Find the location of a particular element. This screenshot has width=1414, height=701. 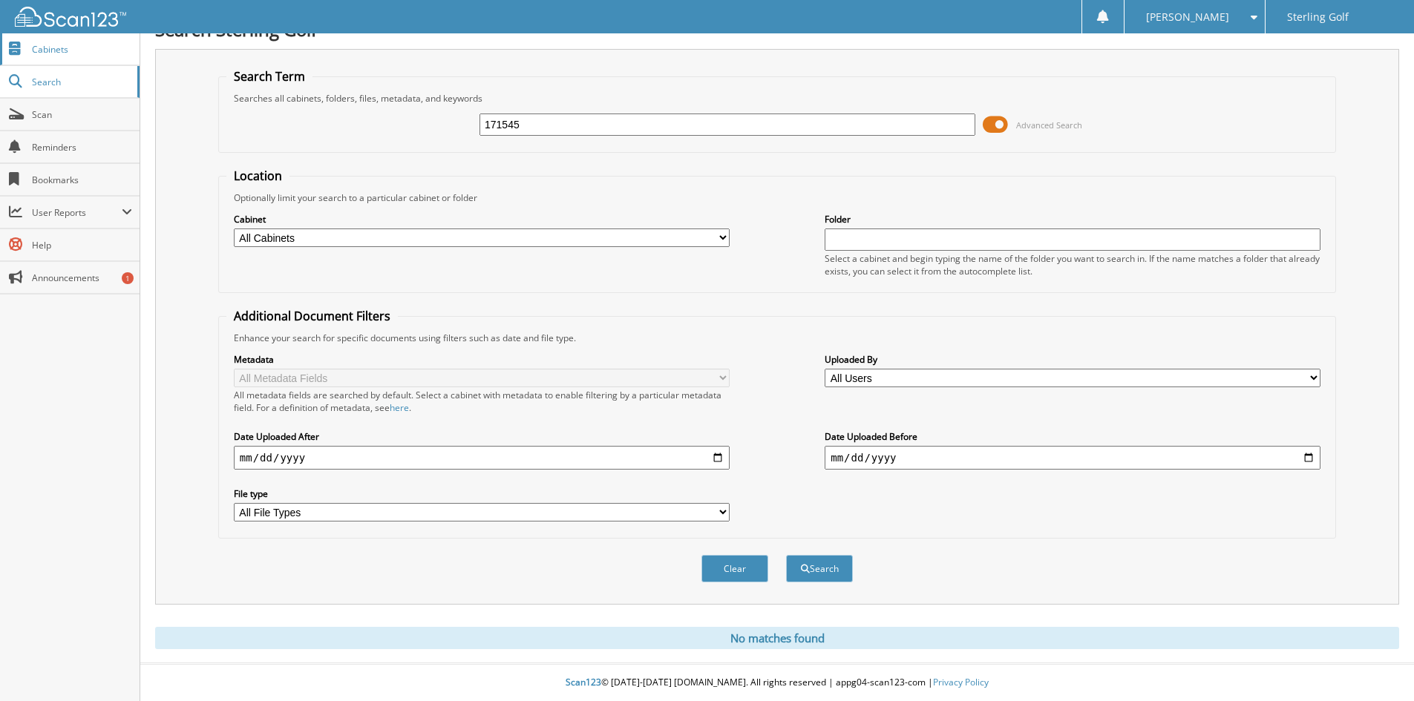

div: 1 is located at coordinates (128, 278).